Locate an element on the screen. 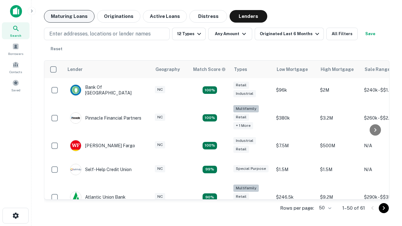 This screenshot has width=402, height=226. button: Any Amount is located at coordinates (230, 34).